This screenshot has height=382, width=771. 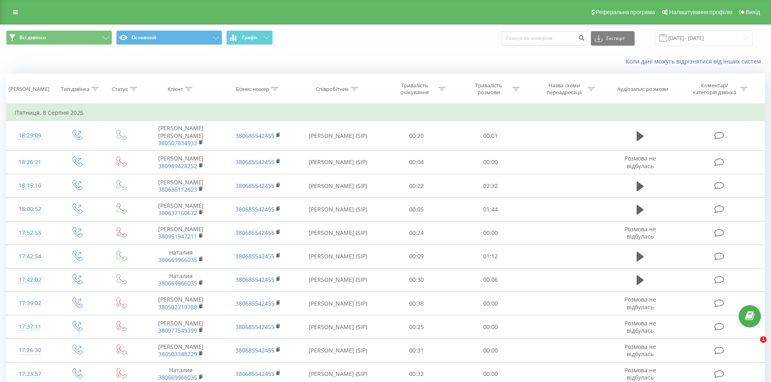 I want to click on a: Коли дані можуть відрізнятися вiд інших систем, so click(x=695, y=61).